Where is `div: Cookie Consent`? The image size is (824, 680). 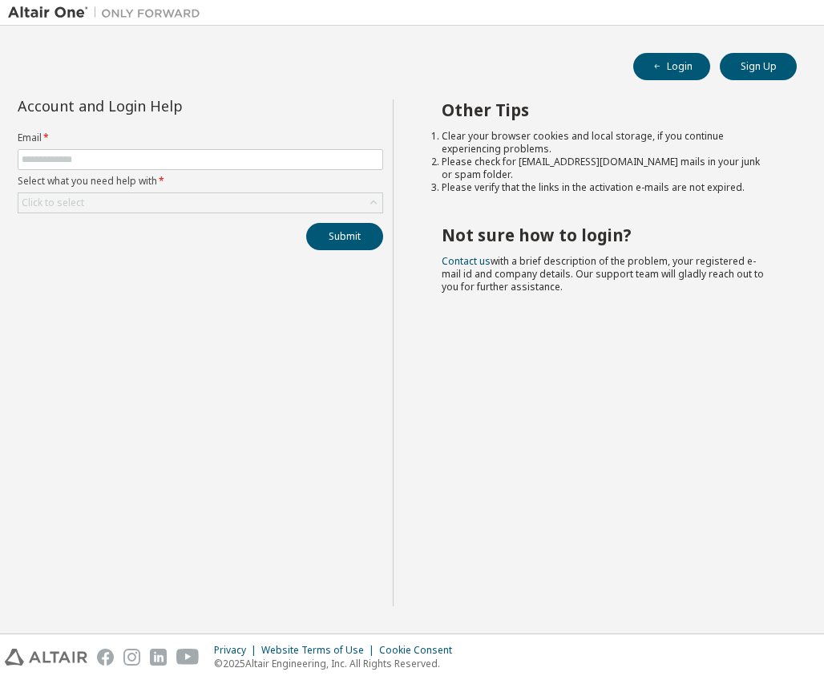 div: Cookie Consent is located at coordinates (420, 650).